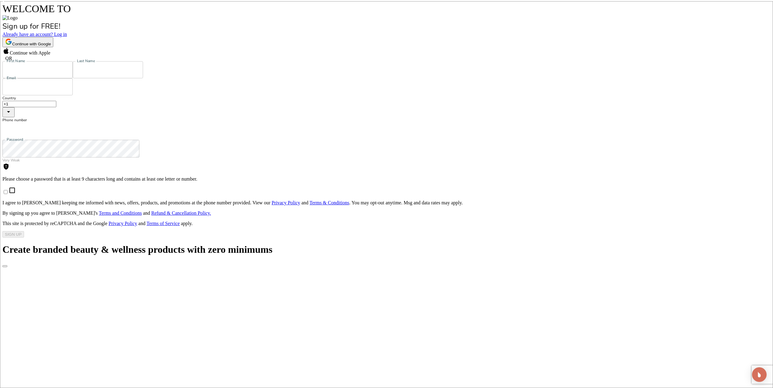 This screenshot has height=388, width=773. I want to click on div: mobile-number, so click(387, 131).